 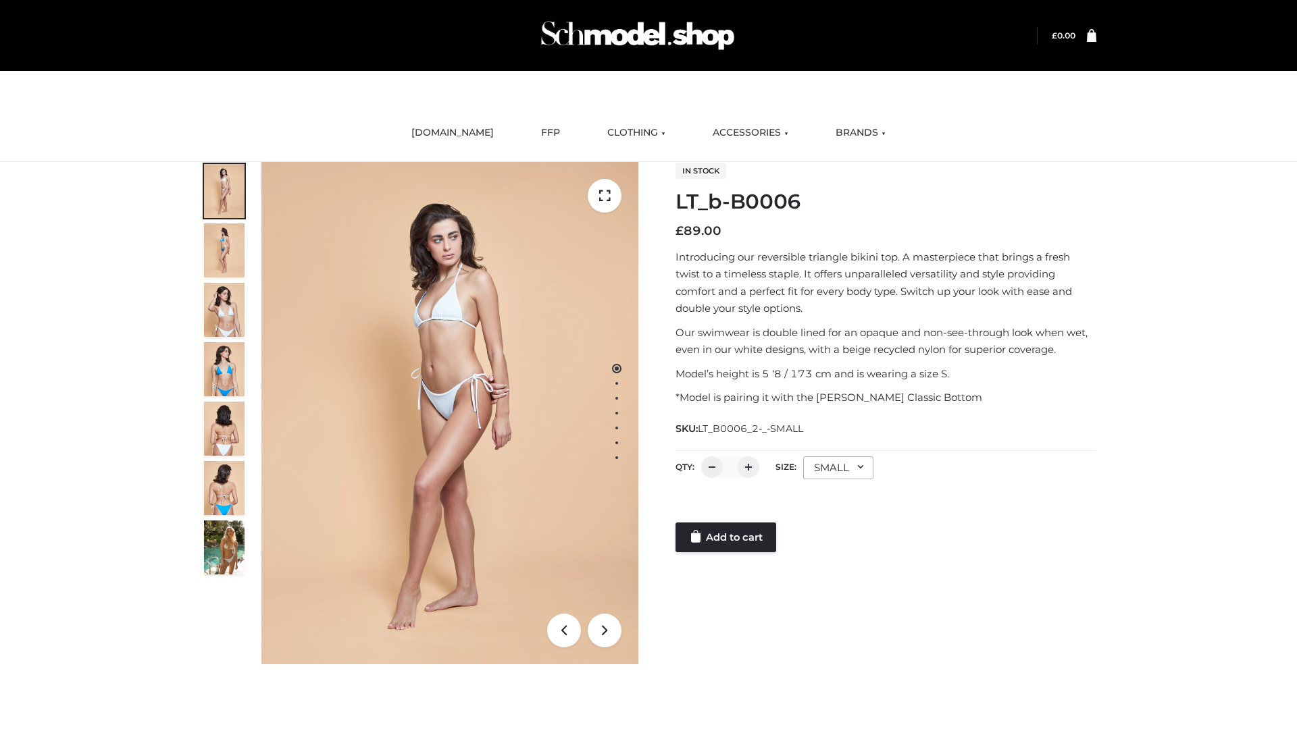 What do you see at coordinates (1063, 35) in the screenshot?
I see `a: £0.00` at bounding box center [1063, 35].